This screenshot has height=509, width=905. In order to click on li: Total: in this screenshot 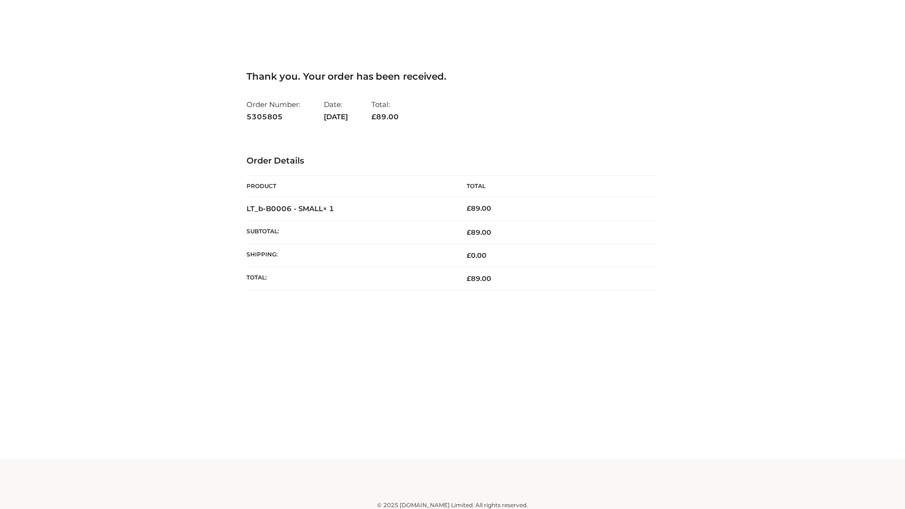, I will do `click(385, 110)`.